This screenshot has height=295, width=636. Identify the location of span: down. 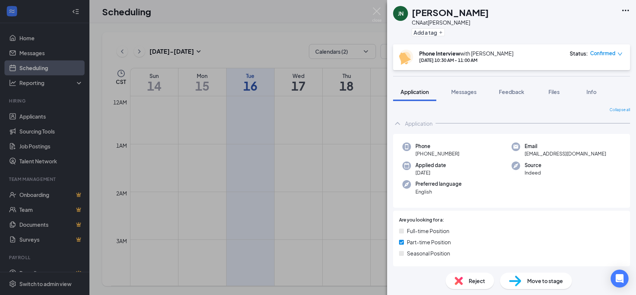
(620, 54).